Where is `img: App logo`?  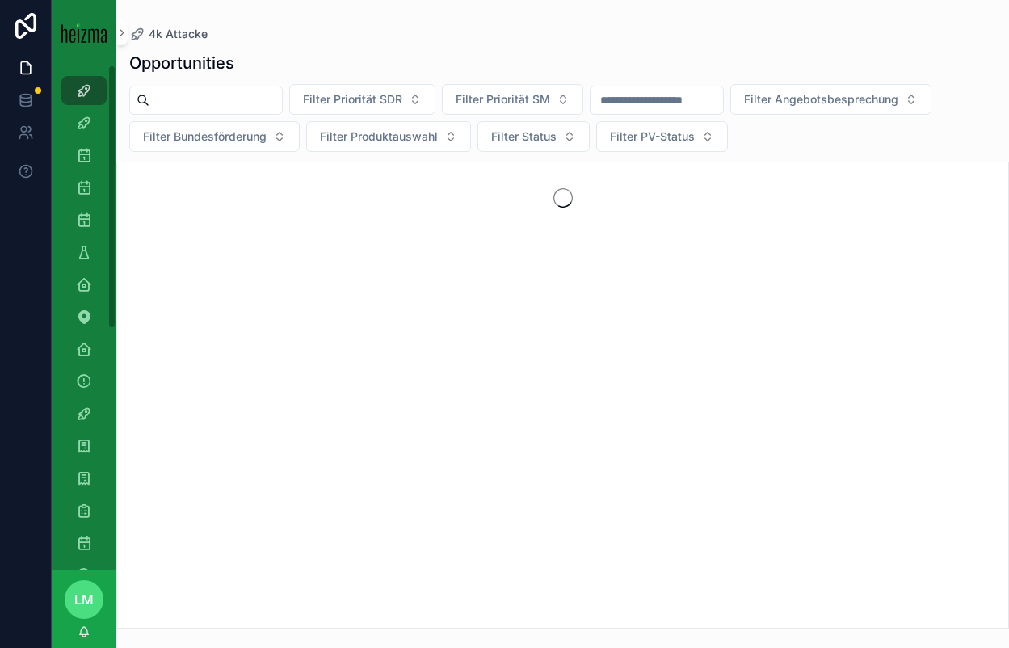
img: App logo is located at coordinates (84, 32).